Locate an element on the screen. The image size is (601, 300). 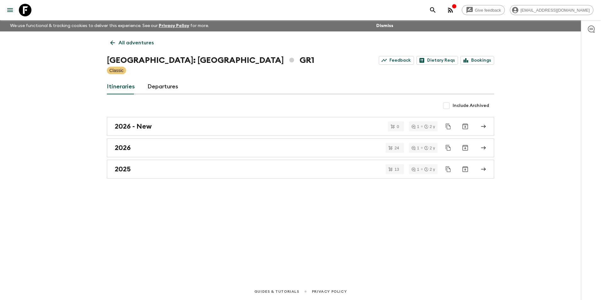
button: Dismiss is located at coordinates (385, 26).